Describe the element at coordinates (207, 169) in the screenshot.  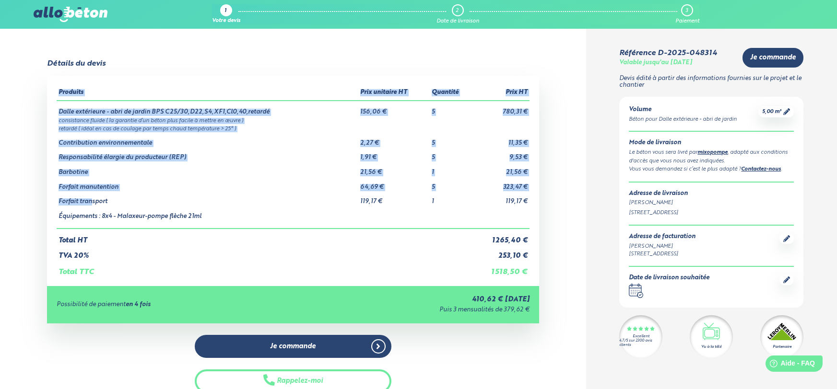
I see `td: Barbotine` at that location.